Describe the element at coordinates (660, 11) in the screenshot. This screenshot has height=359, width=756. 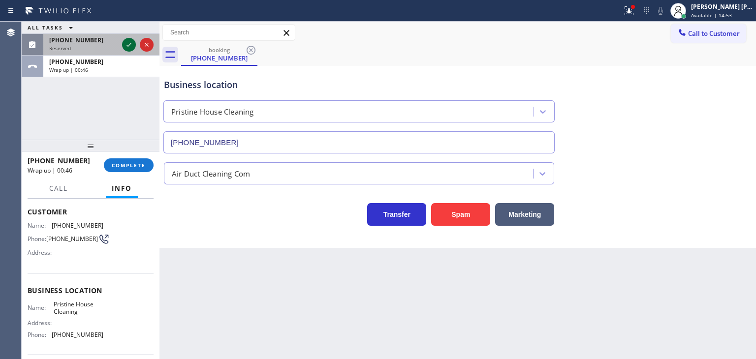
I see `button: Mute` at that location.